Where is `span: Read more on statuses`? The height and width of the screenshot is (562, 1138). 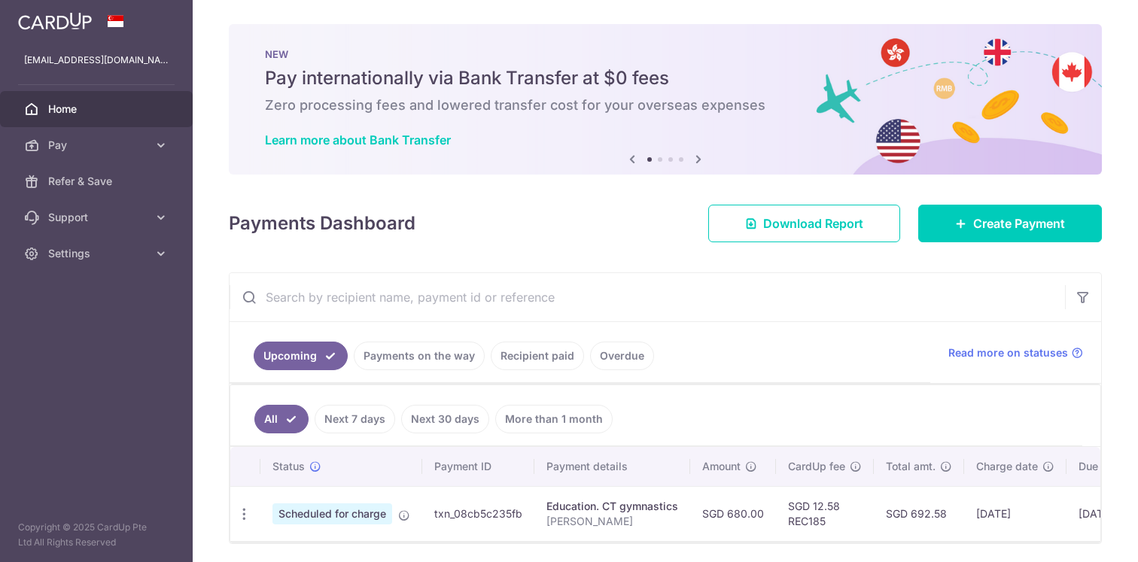
span: Read more on statuses is located at coordinates (1008, 353).